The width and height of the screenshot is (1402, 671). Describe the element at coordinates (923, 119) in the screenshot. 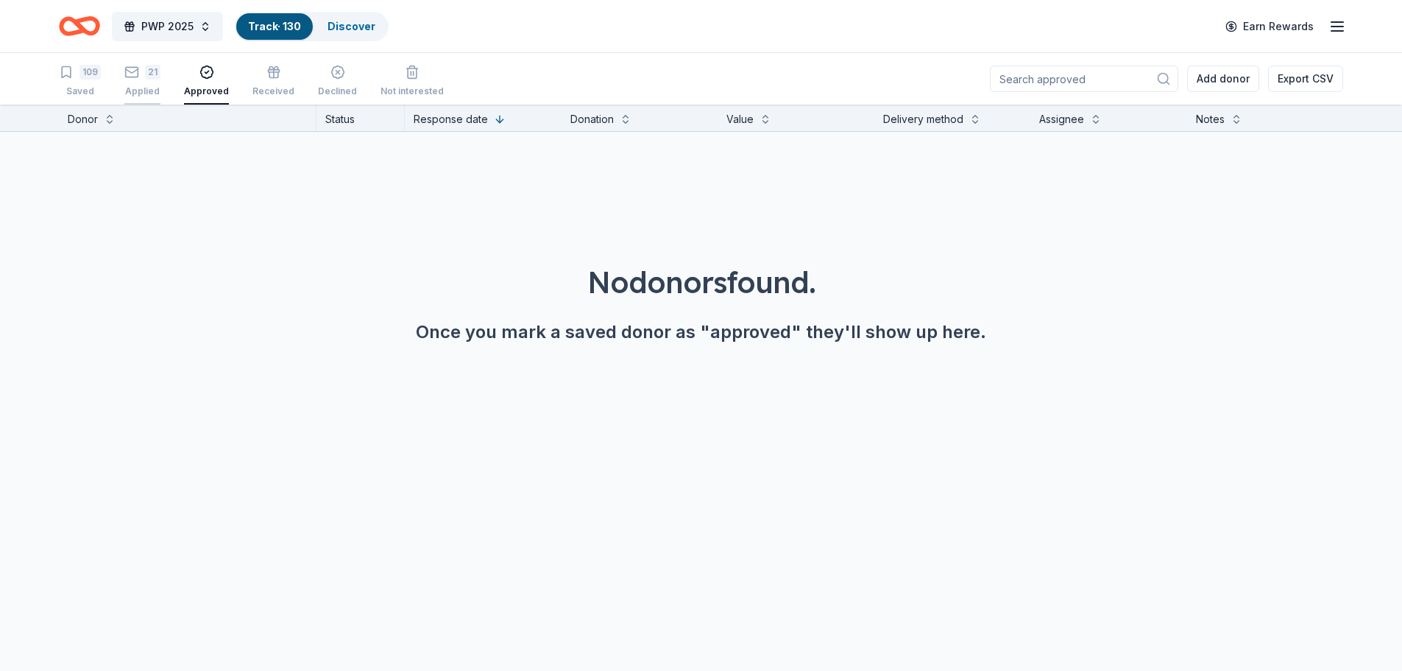

I see `div: Delivery method` at that location.